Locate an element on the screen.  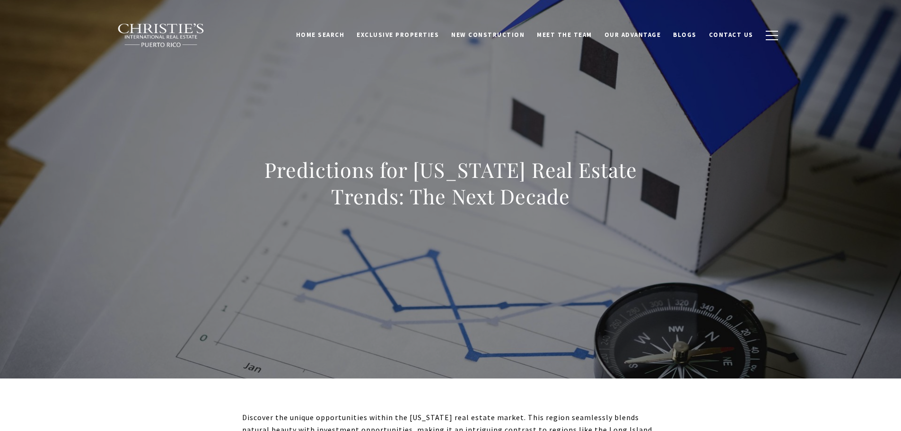
span: Contact Us is located at coordinates (731, 35).